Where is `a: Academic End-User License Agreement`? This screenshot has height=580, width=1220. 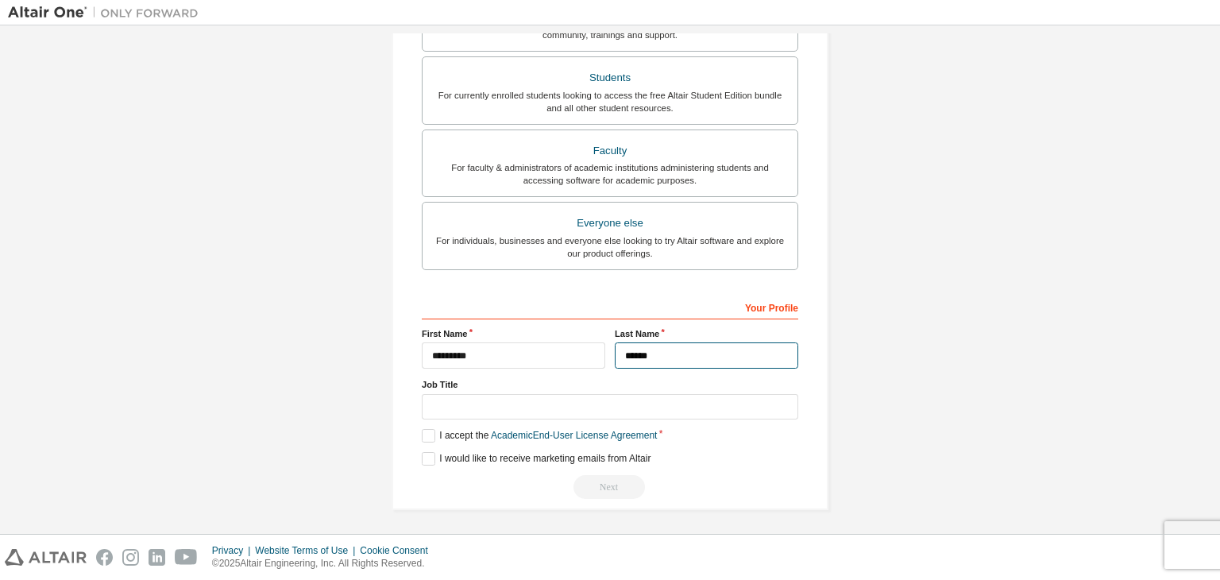 a: Academic End-User License Agreement is located at coordinates (574, 435).